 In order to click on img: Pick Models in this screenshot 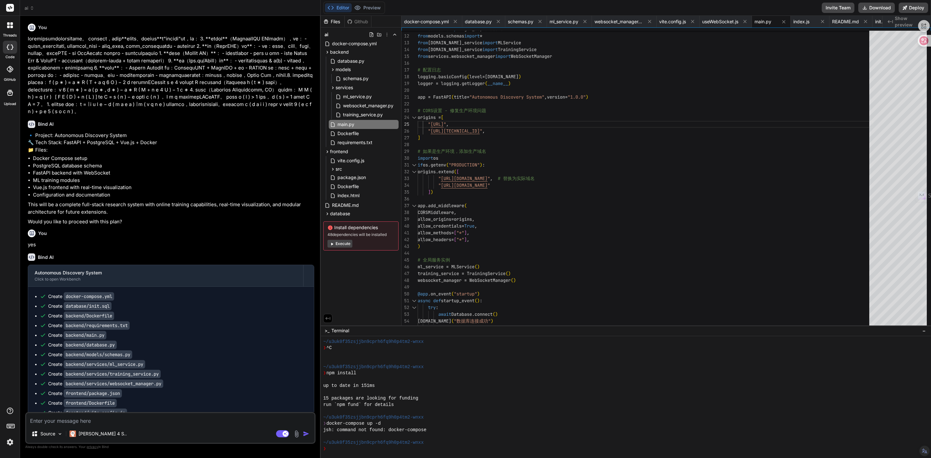, I will do `click(60, 434)`.